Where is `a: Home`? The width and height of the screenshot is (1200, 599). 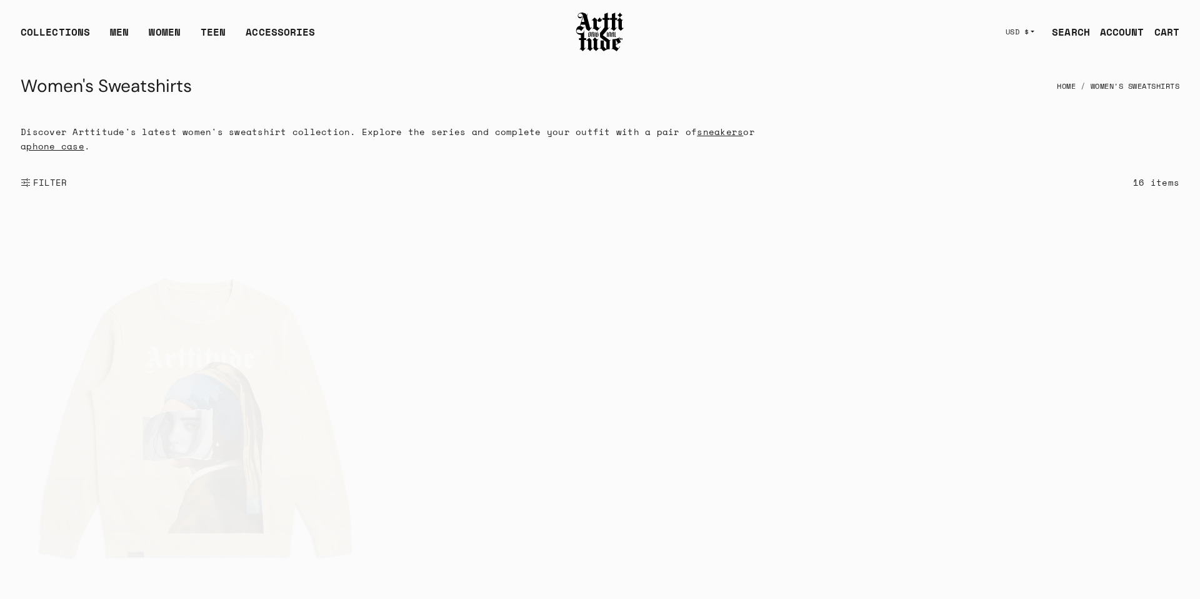 a: Home is located at coordinates (1067, 86).